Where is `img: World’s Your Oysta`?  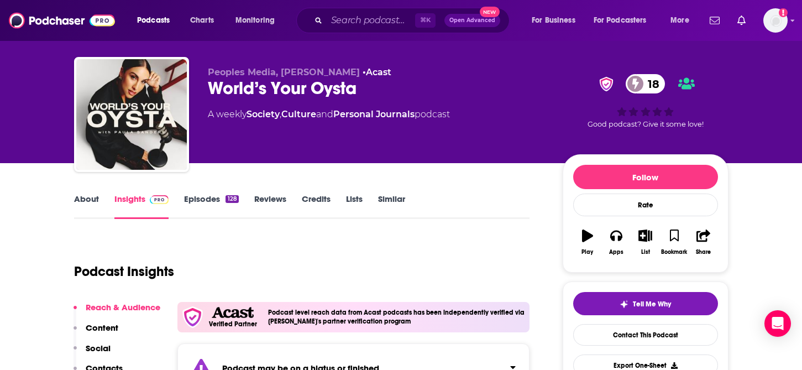 img: World’s Your Oysta is located at coordinates (132, 114).